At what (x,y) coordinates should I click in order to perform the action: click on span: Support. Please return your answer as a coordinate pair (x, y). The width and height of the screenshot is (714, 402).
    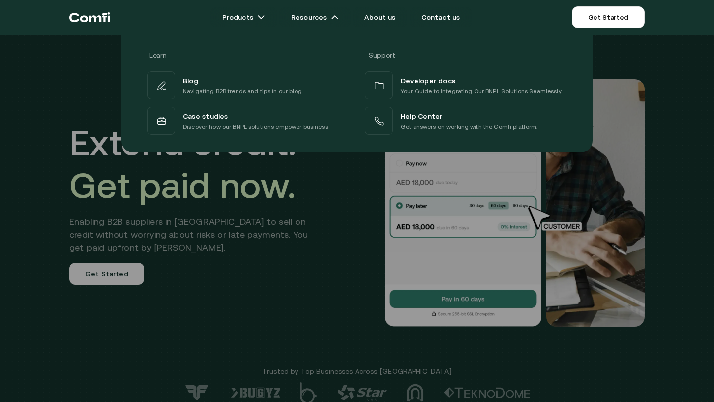
    Looking at the image, I should click on (382, 56).